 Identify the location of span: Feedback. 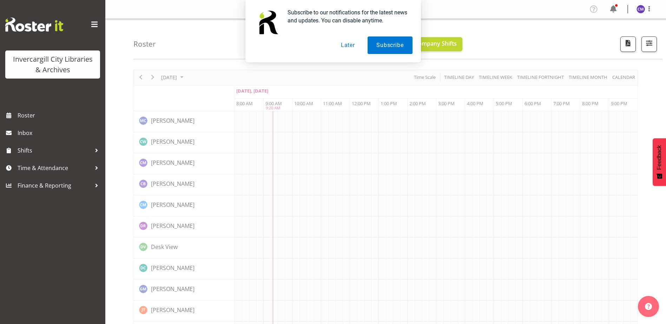
(659, 158).